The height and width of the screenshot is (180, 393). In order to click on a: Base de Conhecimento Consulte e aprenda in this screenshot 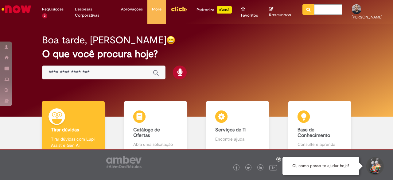, I will do `click(320, 128)`.